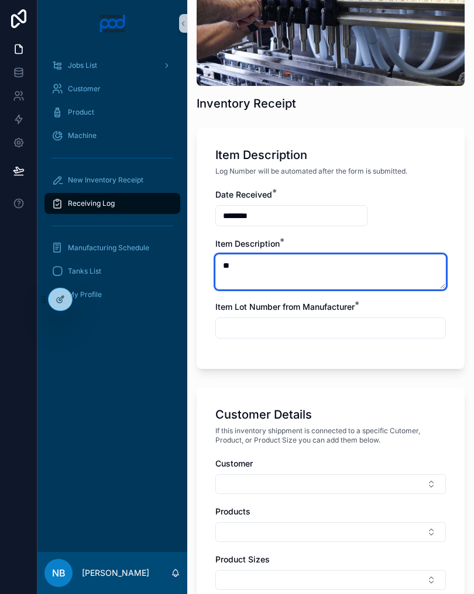  I want to click on span: Receiving Log, so click(91, 204).